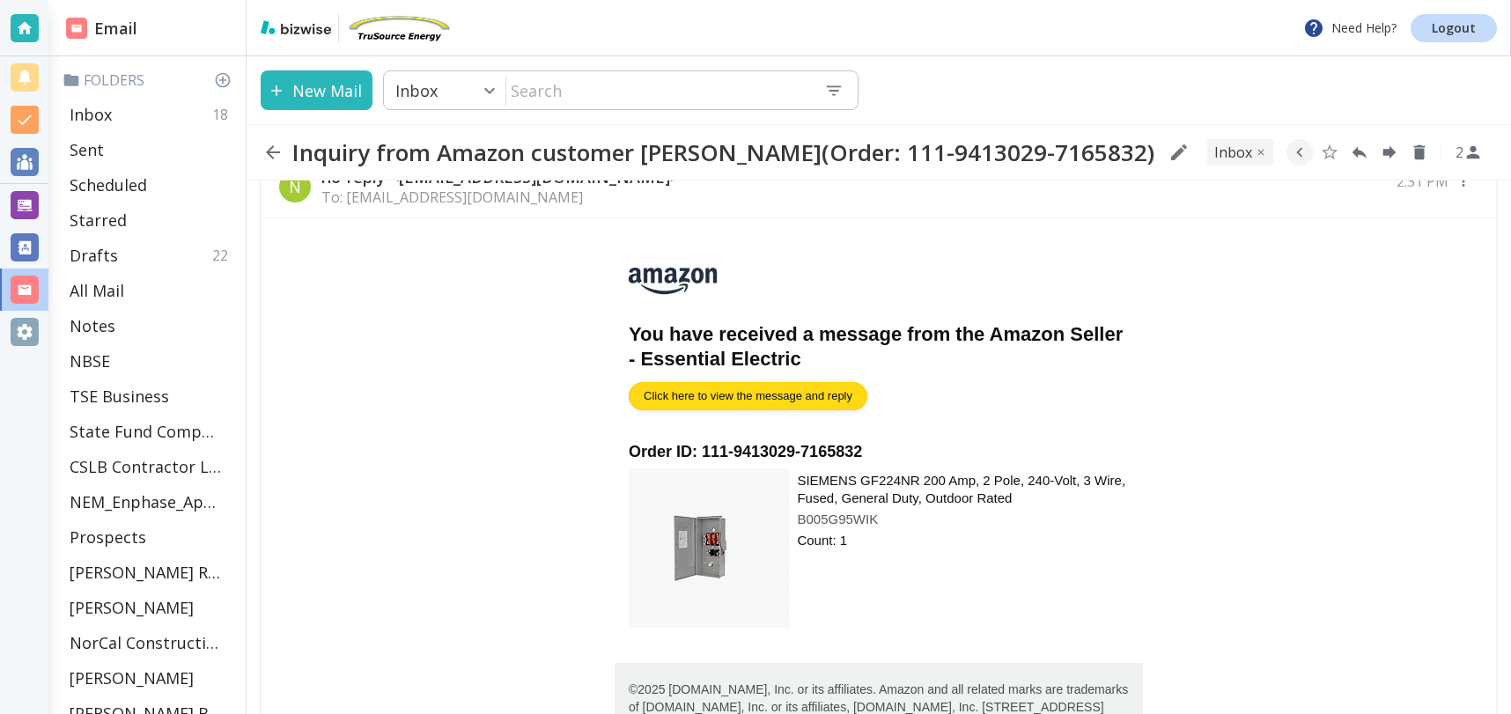 This screenshot has height=714, width=1511. I want to click on div: TSE Business, so click(151, 396).